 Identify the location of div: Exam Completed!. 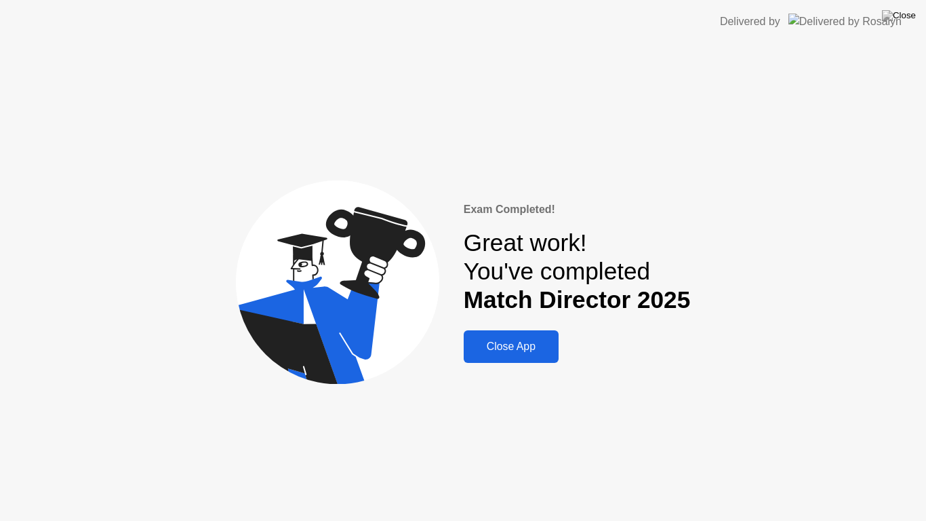
(577, 209).